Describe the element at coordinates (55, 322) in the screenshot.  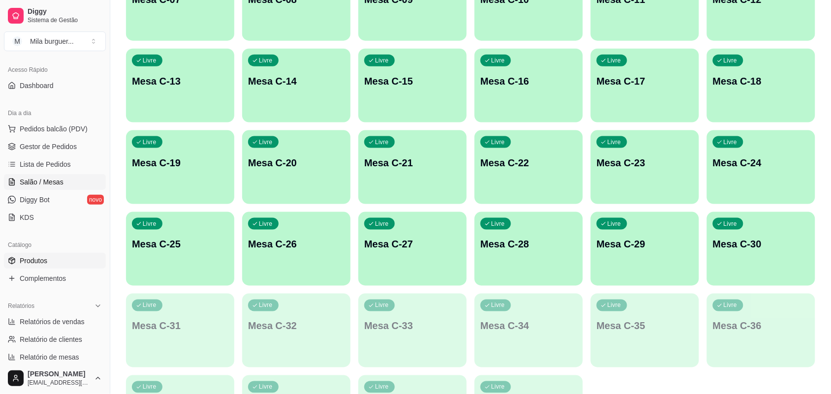
I see `a: Relatórios de vendas` at that location.